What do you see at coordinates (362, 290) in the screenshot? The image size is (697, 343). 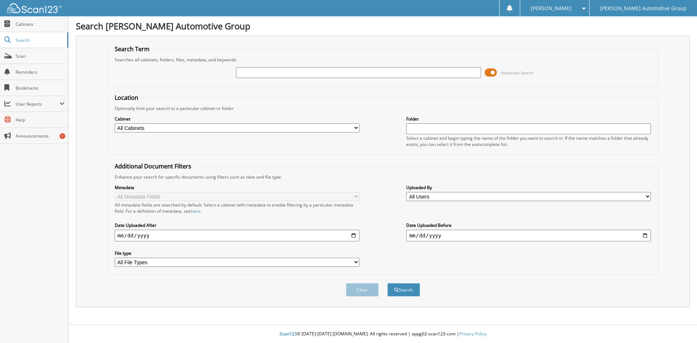 I see `button: Clear` at bounding box center [362, 290].